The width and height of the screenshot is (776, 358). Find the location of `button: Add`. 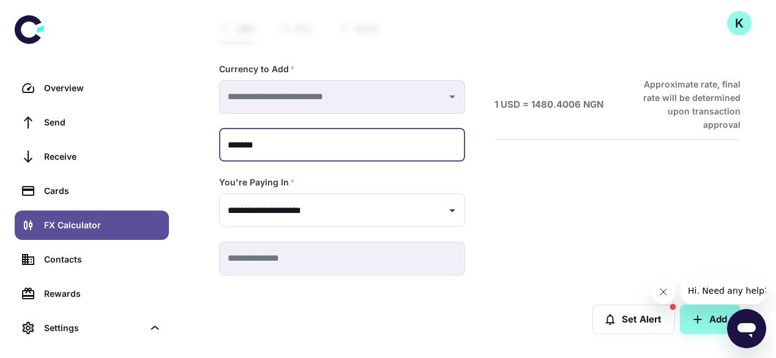

button: Add is located at coordinates (710, 319).